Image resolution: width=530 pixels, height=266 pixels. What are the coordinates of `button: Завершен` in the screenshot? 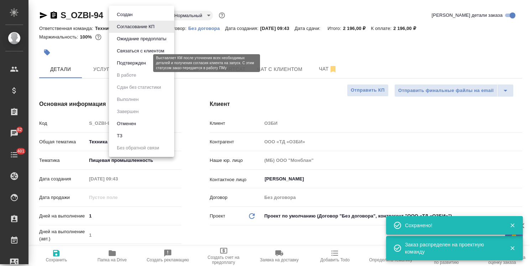 It's located at (127, 111).